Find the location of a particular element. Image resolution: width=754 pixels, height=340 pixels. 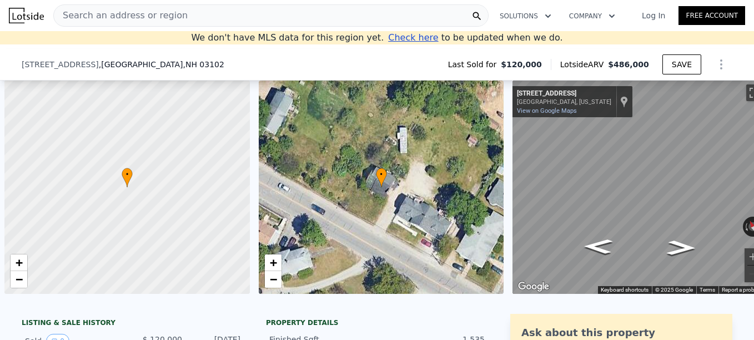

span: Last Sold for is located at coordinates (475, 64).